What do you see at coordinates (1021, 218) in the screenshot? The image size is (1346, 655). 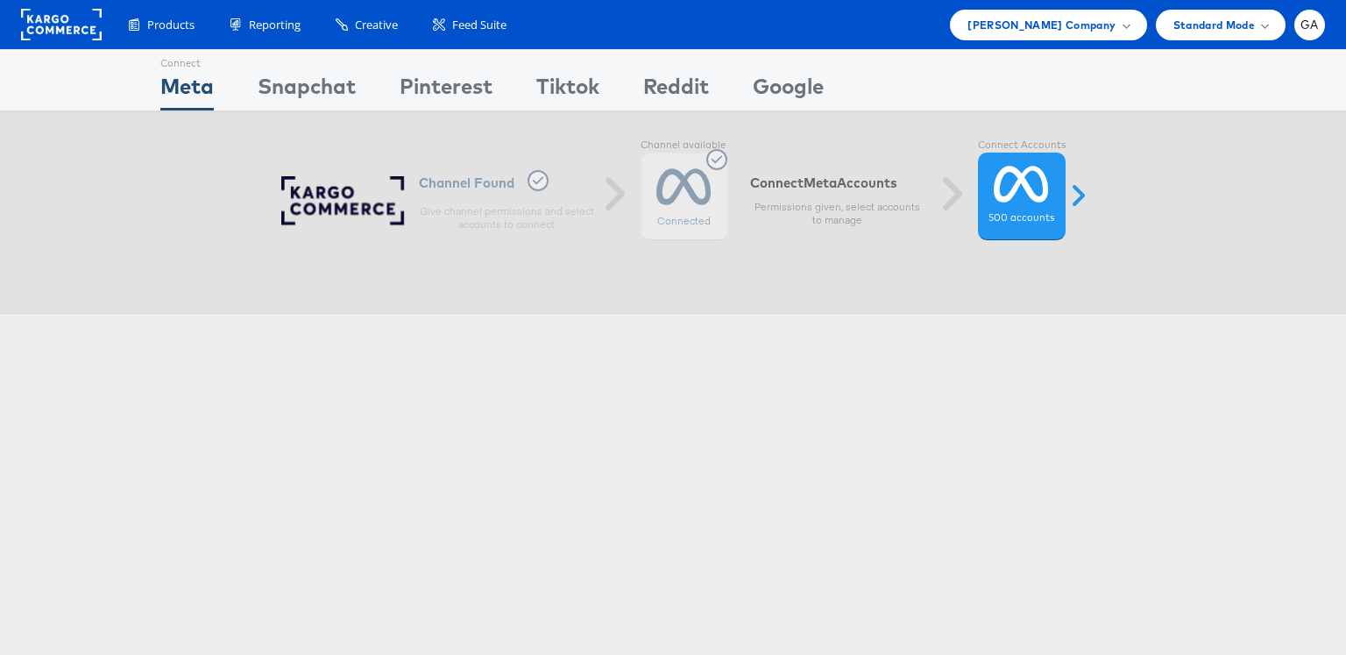 I see `label: 500 accounts` at bounding box center [1021, 218].